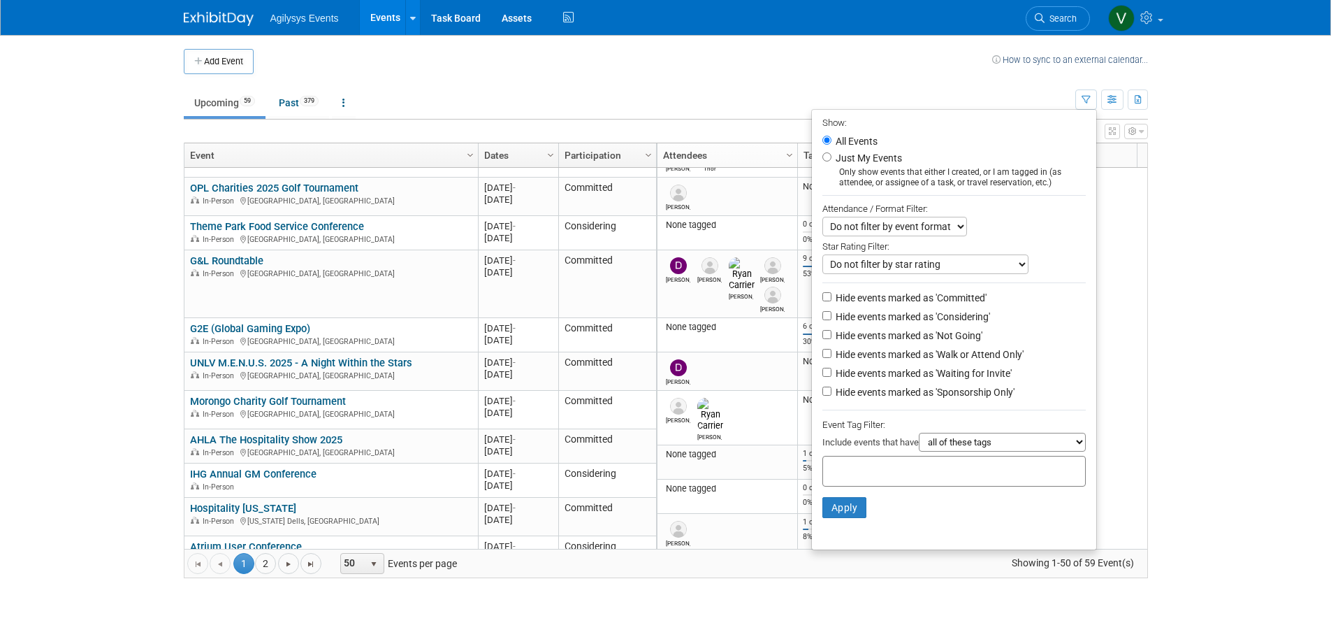  Describe the element at coordinates (839, 454) in the screenshot. I see `div: 1 of 19 Complete` at that location.